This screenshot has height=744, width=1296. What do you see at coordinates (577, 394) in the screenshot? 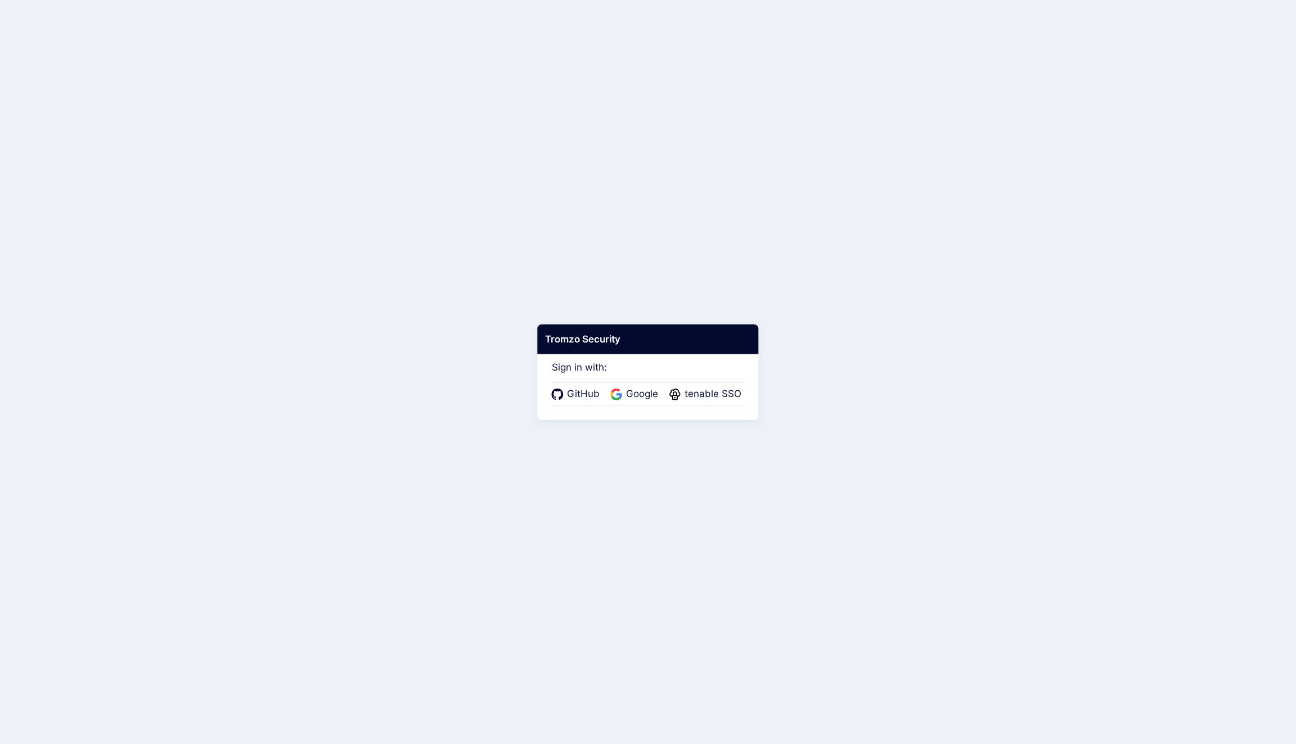
I see `a: GitHub` at bounding box center [577, 394].